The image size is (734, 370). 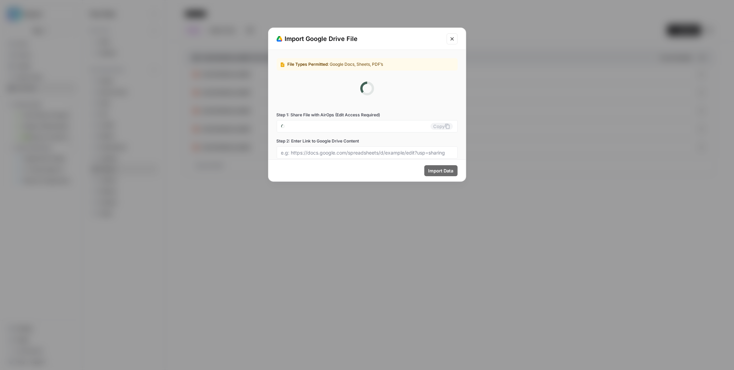 What do you see at coordinates (441, 171) in the screenshot?
I see `span: Import Data` at bounding box center [441, 171].